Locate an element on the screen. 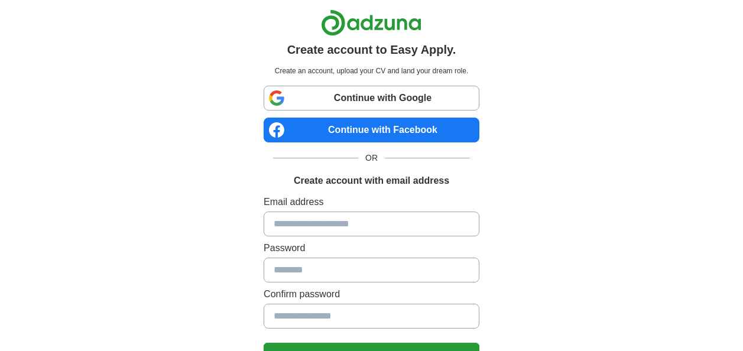 The width and height of the screenshot is (743, 351). label: Confirm password is located at coordinates (371, 294).